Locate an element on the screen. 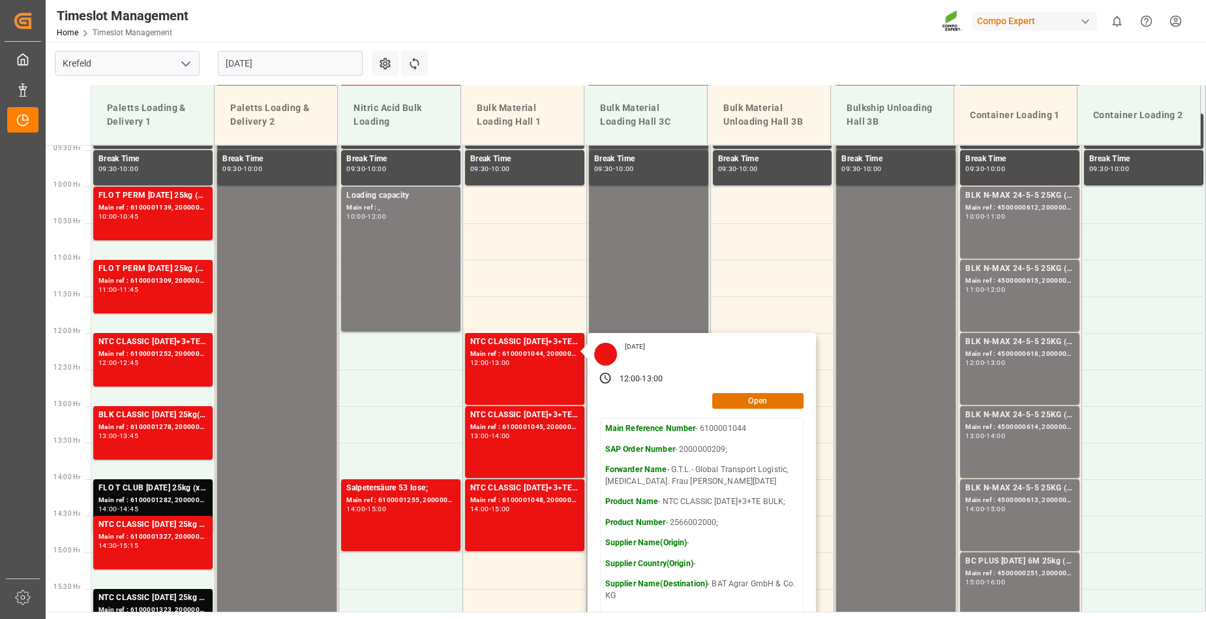 This screenshot has width=1206, height=619. div: Bulk Material Loading Hall 3C is located at coordinates (646, 115).